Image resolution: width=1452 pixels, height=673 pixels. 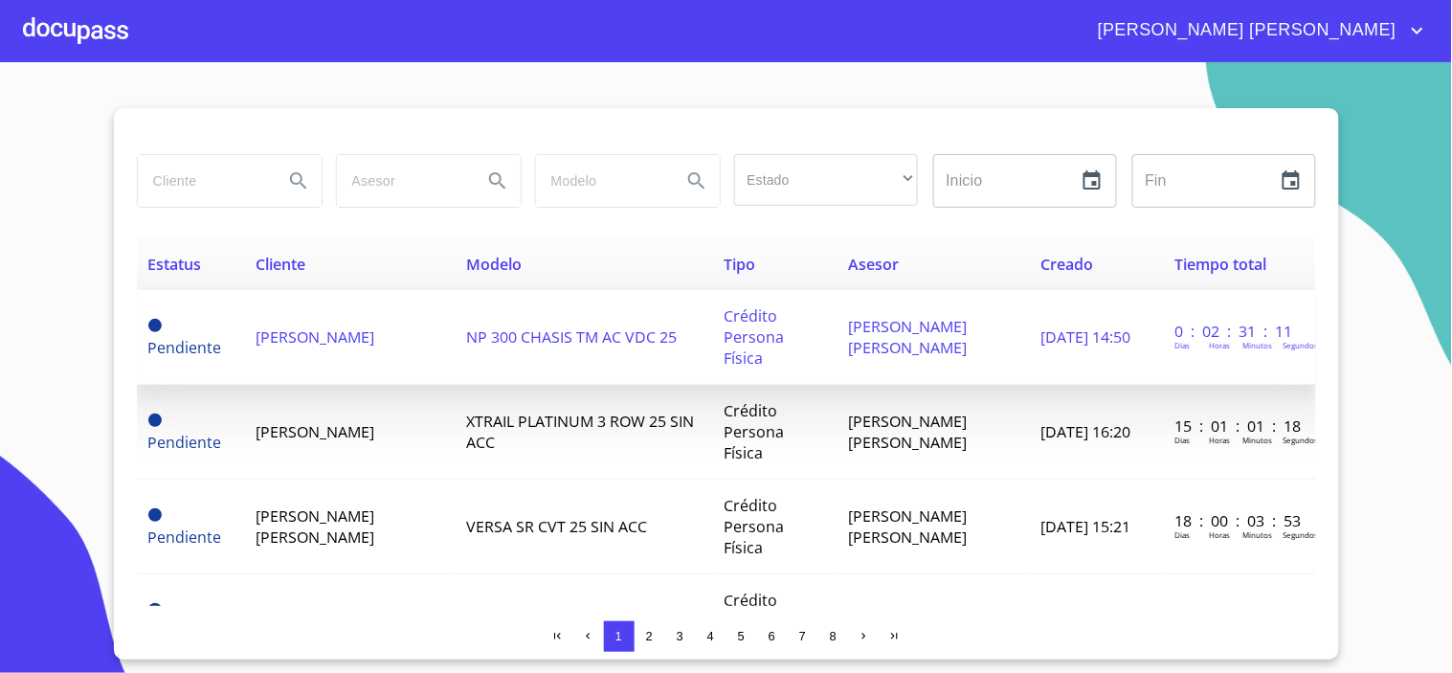 I want to click on span: Asesor, so click(x=874, y=264).